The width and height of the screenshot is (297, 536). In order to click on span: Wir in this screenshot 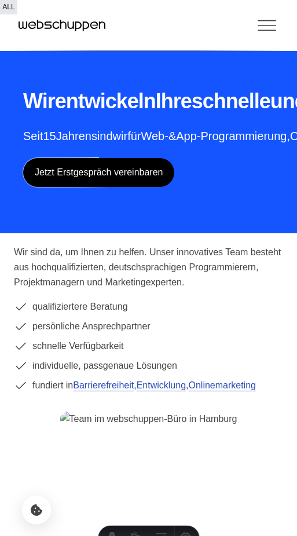, I will do `click(39, 101)`.